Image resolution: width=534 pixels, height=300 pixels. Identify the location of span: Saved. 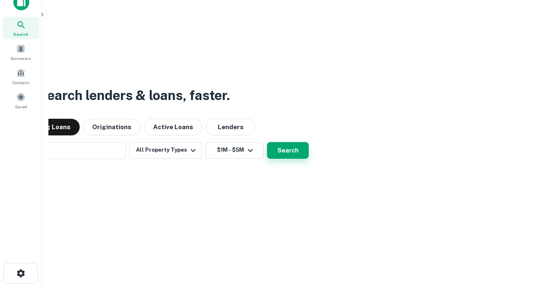
(21, 107).